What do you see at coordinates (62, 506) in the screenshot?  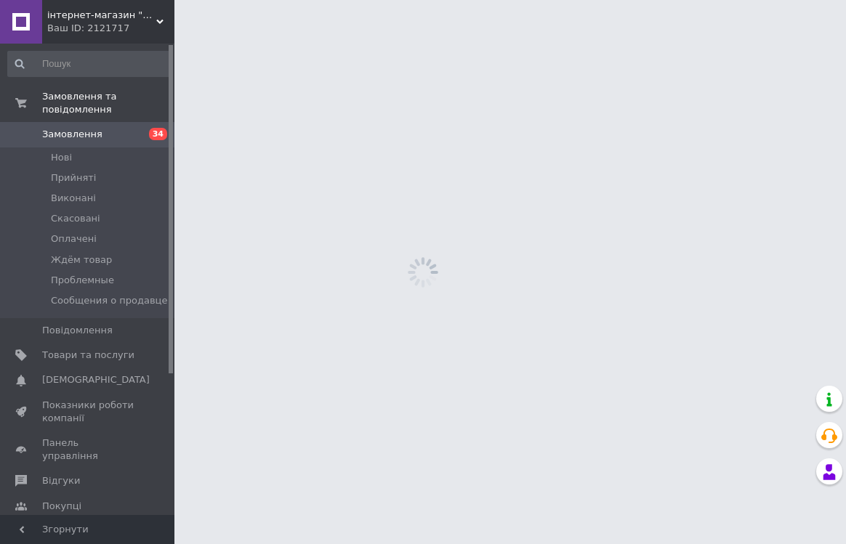 I see `span: Покупці` at bounding box center [62, 506].